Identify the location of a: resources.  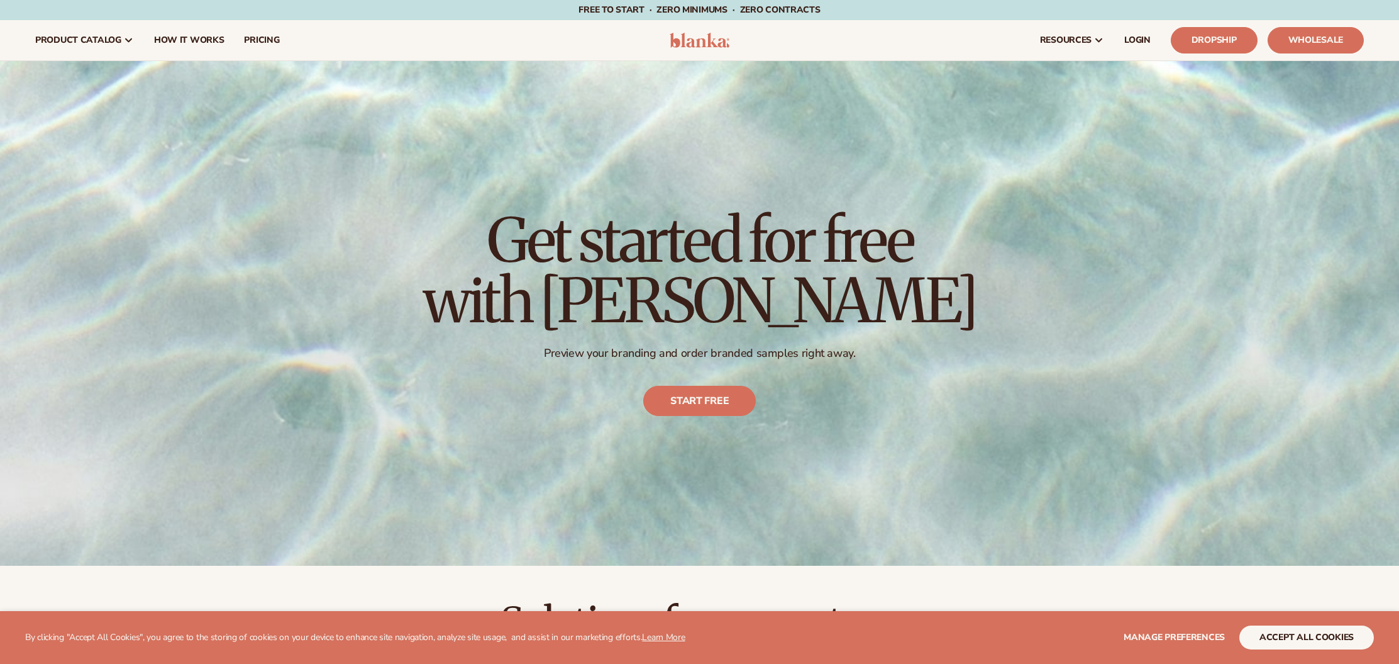
(1072, 40).